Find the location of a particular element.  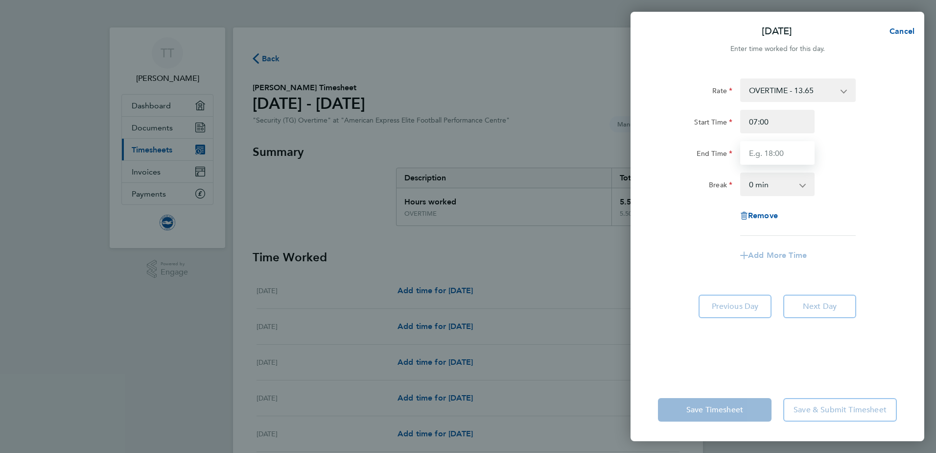

label: Start Time is located at coordinates (714, 123).